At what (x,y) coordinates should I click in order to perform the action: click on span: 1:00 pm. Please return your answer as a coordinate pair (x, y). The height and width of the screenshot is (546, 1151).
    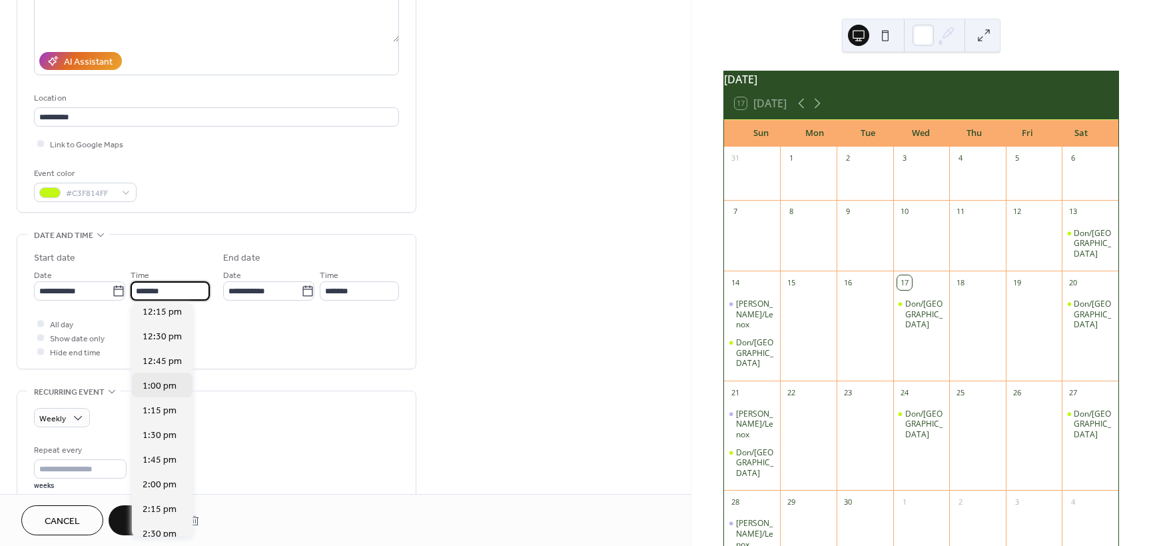
    Looking at the image, I should click on (159, 386).